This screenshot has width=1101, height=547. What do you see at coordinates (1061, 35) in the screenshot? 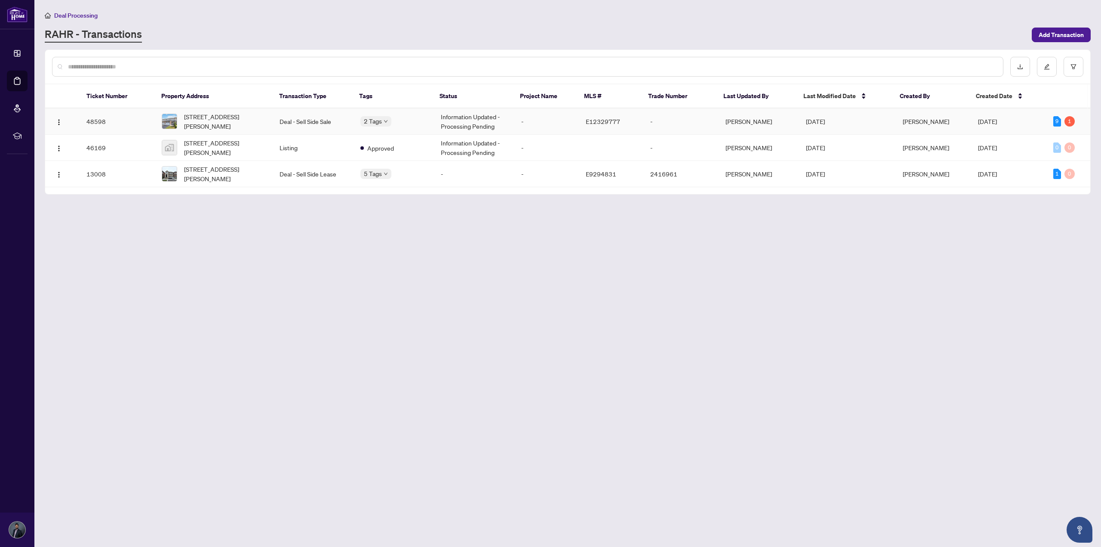
I see `button: Add Transaction` at bounding box center [1061, 35].